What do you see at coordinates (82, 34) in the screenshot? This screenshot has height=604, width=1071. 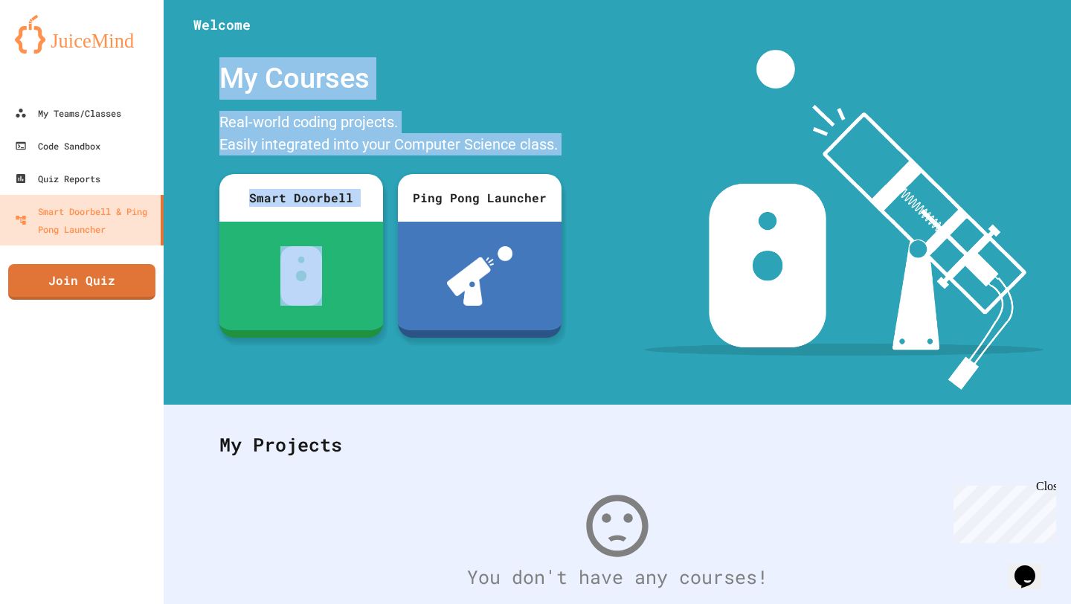 I see `img: logo-orange.svg` at bounding box center [82, 34].